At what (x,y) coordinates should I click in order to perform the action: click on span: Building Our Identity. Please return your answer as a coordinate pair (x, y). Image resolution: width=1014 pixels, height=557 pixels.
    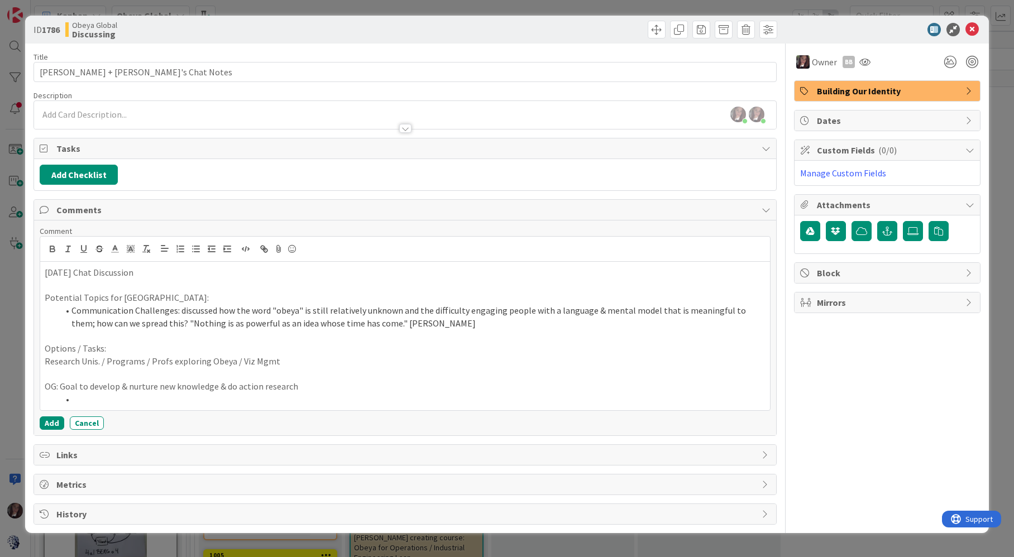
    Looking at the image, I should click on (888, 91).